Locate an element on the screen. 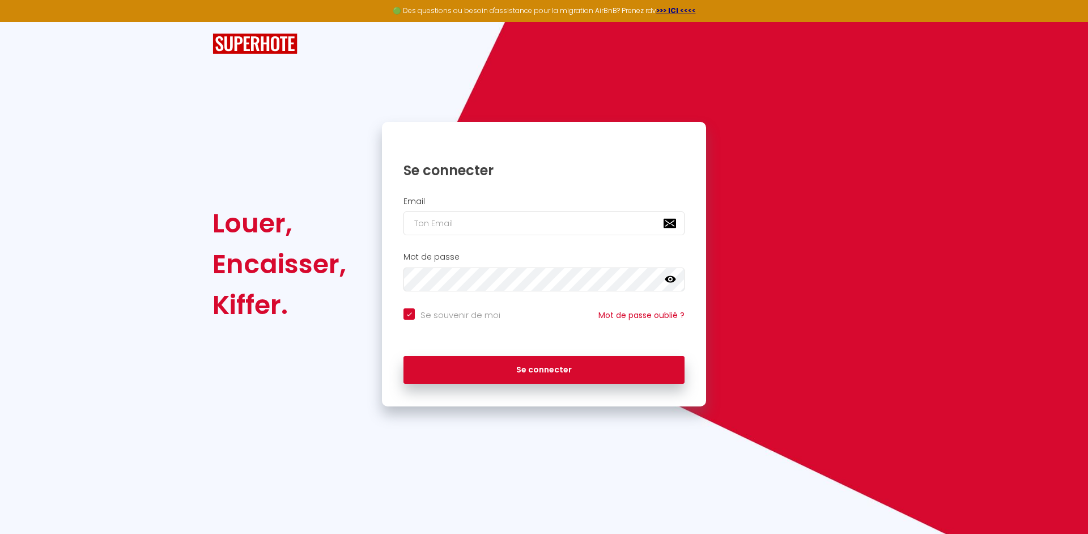  h2: Mot de passe is located at coordinates (544, 257).